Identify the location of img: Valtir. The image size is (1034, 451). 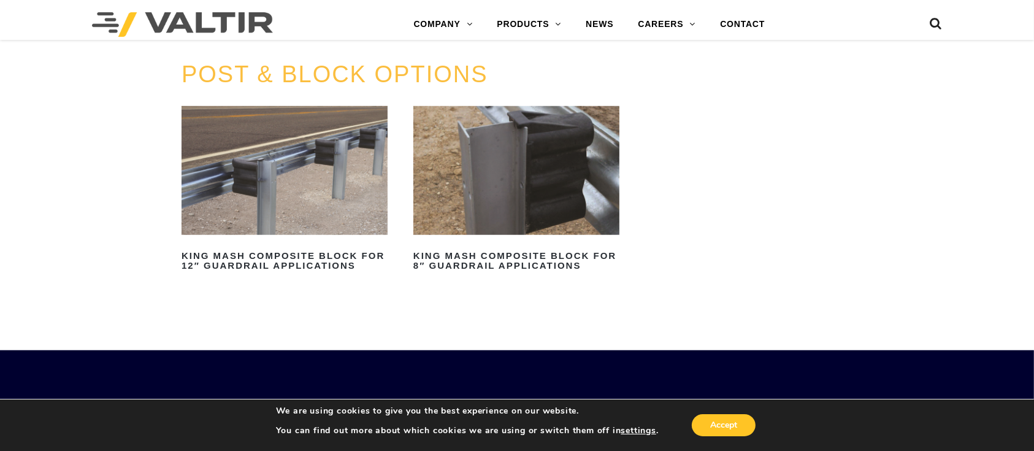
(182, 25).